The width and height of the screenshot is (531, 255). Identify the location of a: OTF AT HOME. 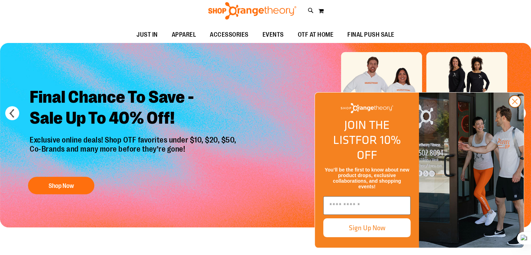
(316, 35).